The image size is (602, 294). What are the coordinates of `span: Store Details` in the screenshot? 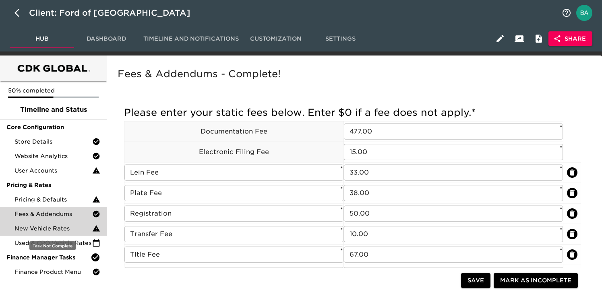 It's located at (53, 142).